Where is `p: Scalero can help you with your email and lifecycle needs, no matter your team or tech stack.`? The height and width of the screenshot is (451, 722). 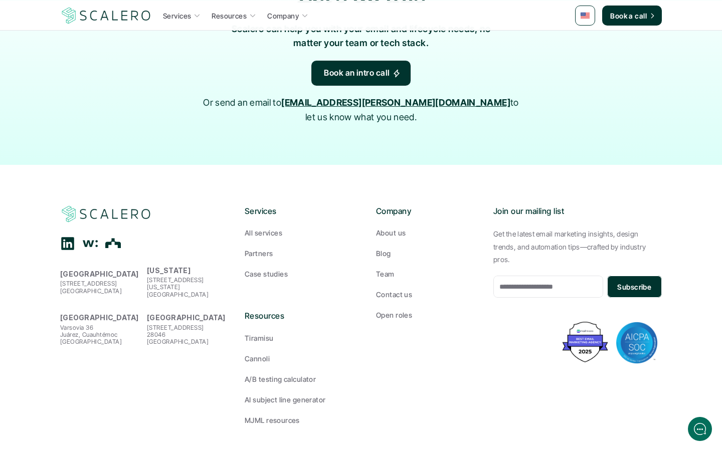 p: Scalero can help you with your email and lifecycle needs, no matter your team or tech stack. is located at coordinates (361, 37).